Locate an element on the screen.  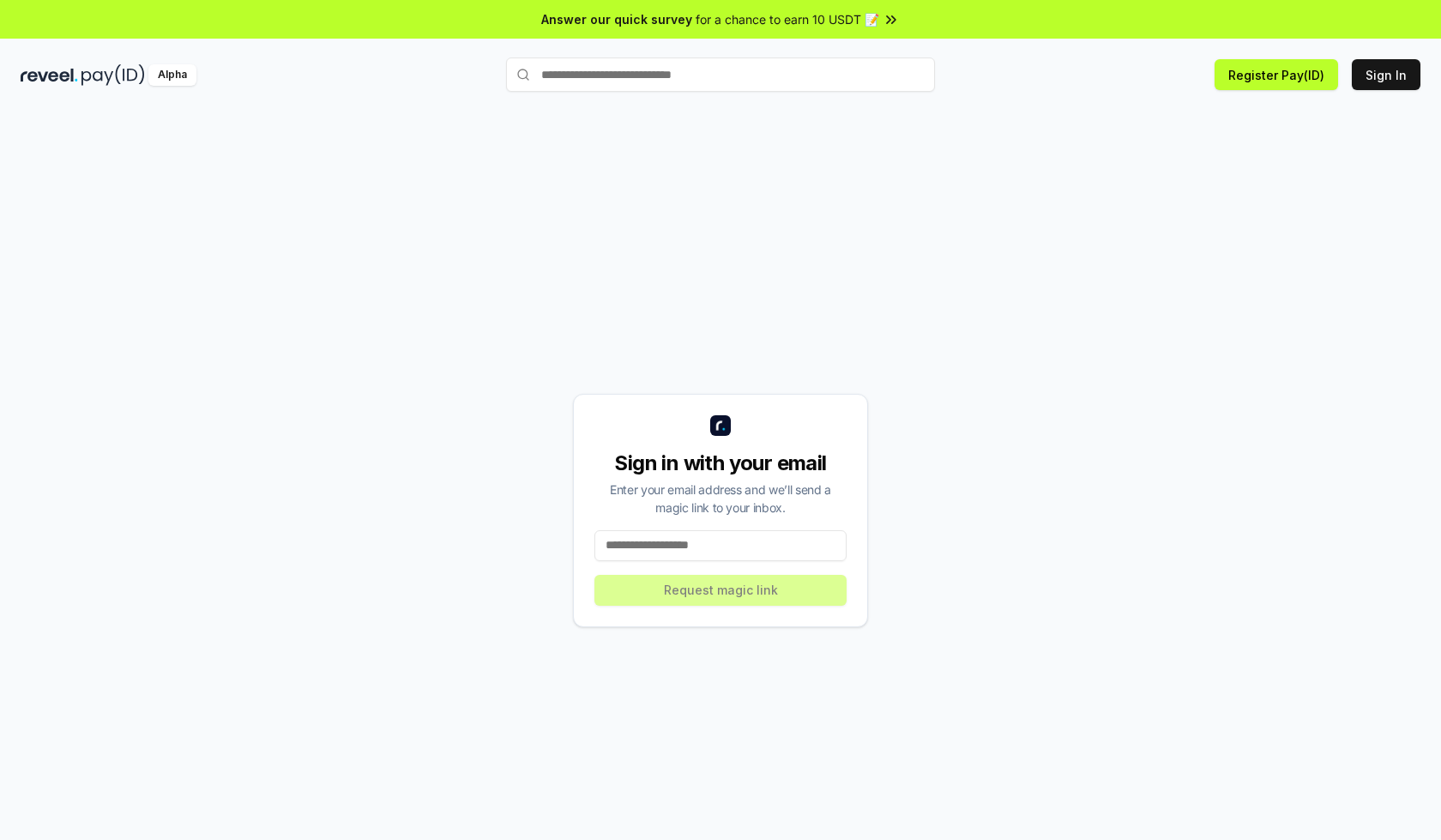
img: logo_small is located at coordinates (721, 426).